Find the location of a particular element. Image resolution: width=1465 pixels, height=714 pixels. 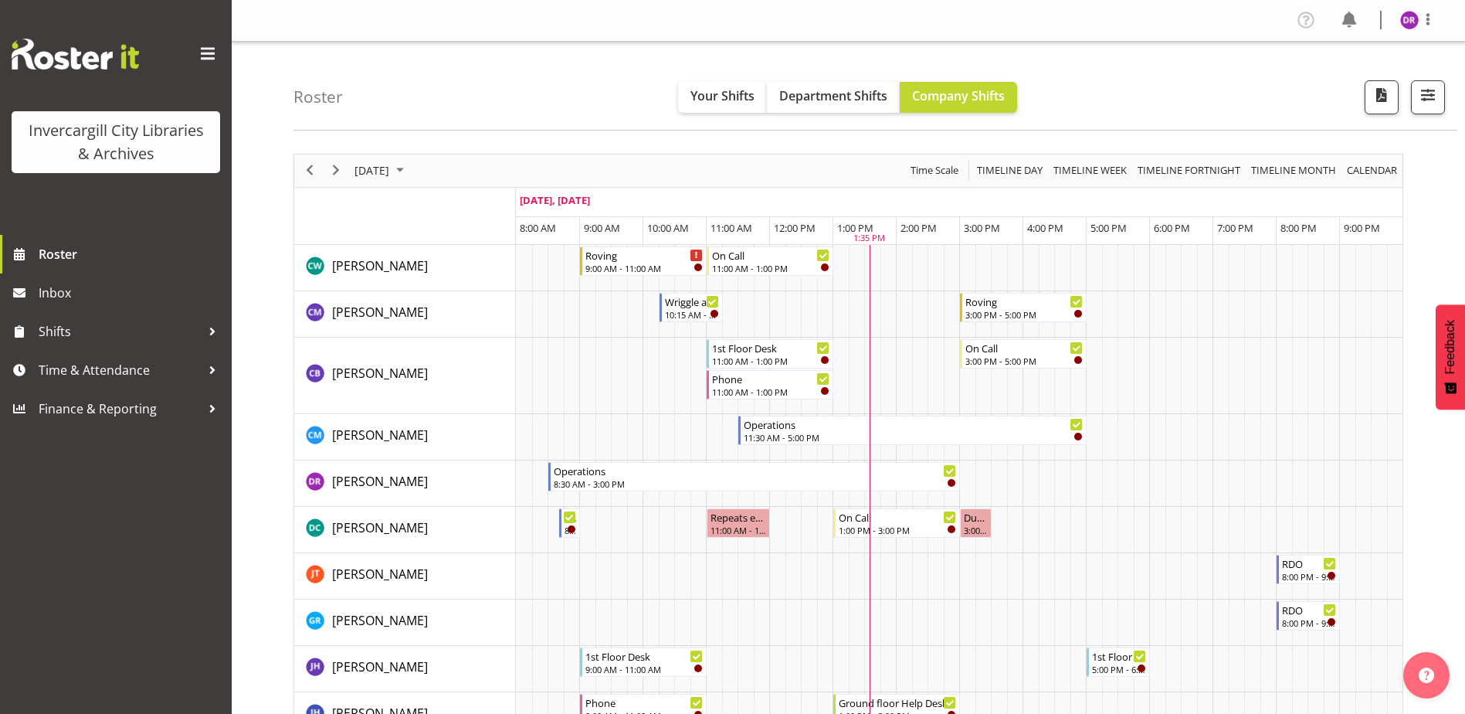

button: Timeline Month is located at coordinates (1294, 170).